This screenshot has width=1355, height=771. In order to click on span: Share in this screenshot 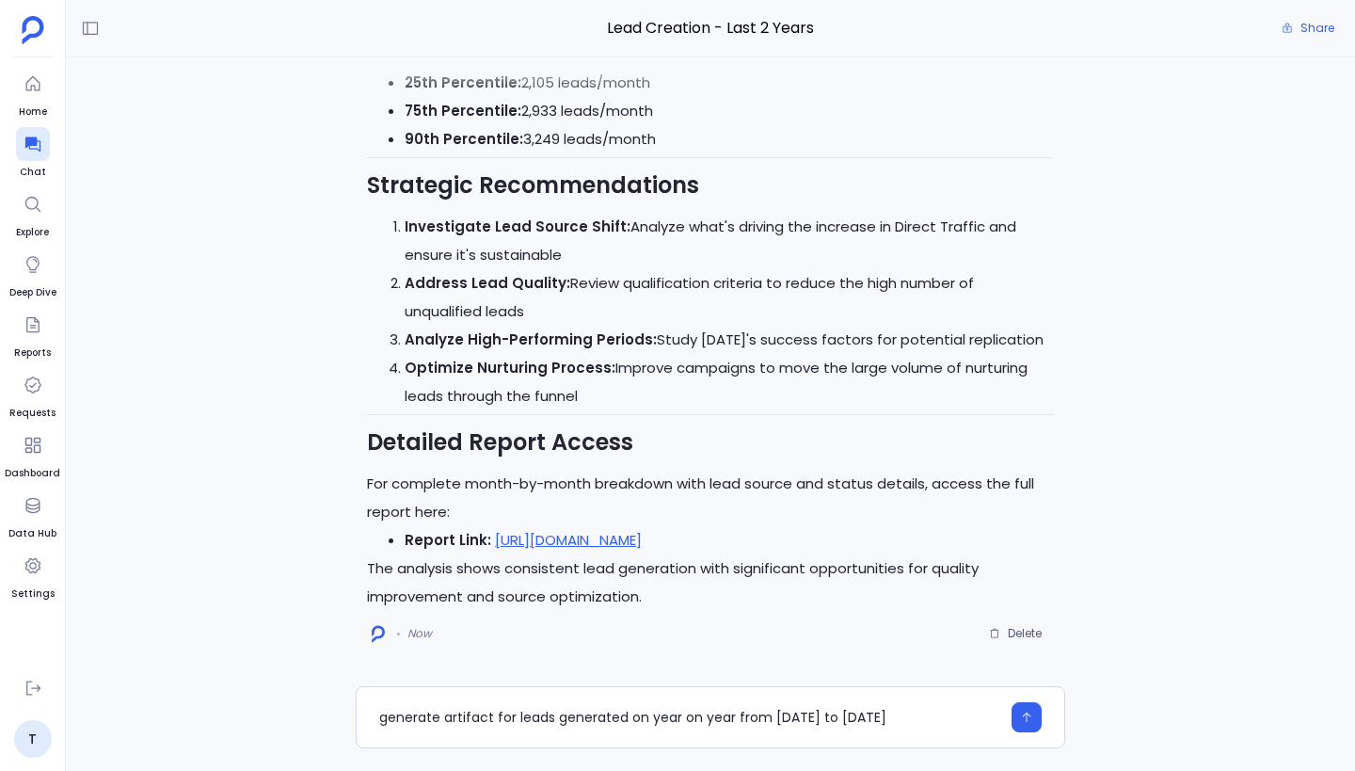, I will do `click(1318, 28)`.